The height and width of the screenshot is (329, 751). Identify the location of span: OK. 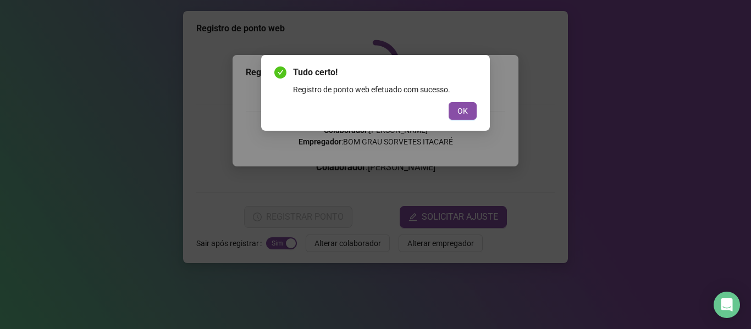
(463, 111).